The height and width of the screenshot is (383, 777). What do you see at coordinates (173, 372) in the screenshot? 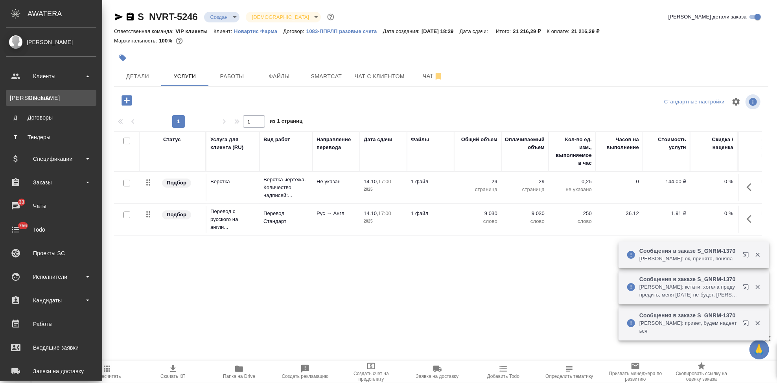
I see `button: Скачать КП` at bounding box center [173, 372].